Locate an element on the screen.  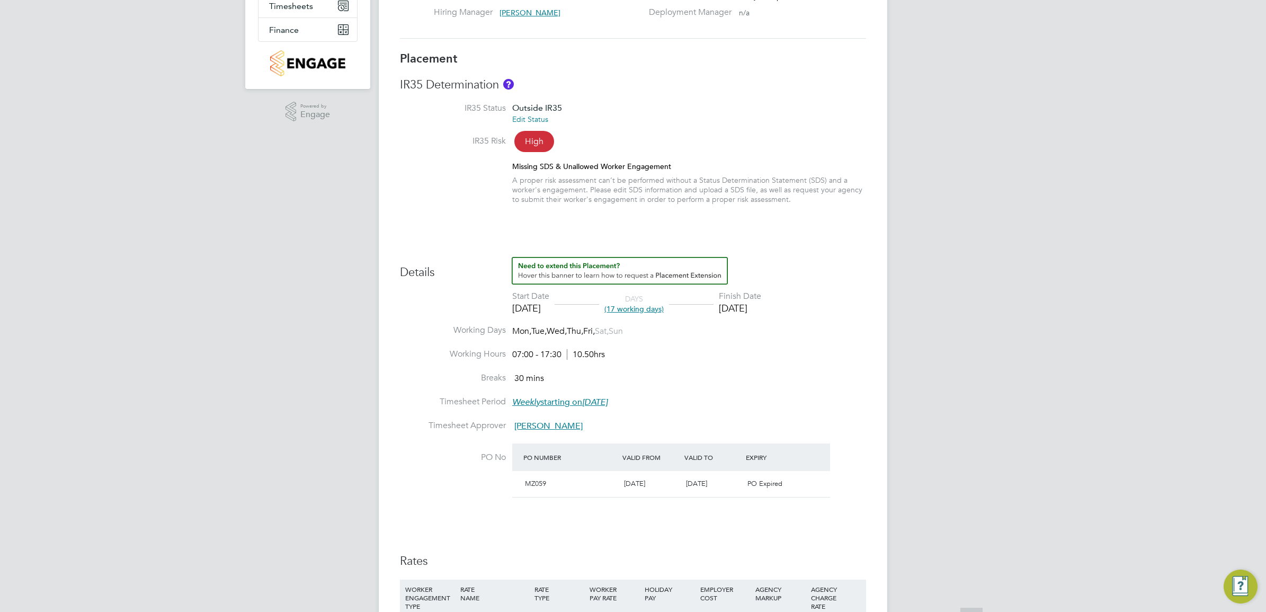
label: IR35 Status is located at coordinates (453, 108).